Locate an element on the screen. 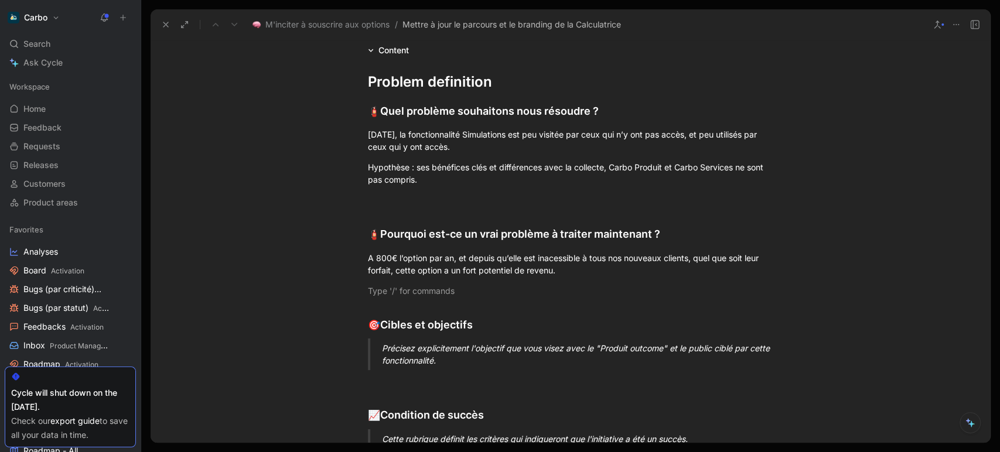  button: 🧠M'inciter à souscrire aux options is located at coordinates (321, 25).